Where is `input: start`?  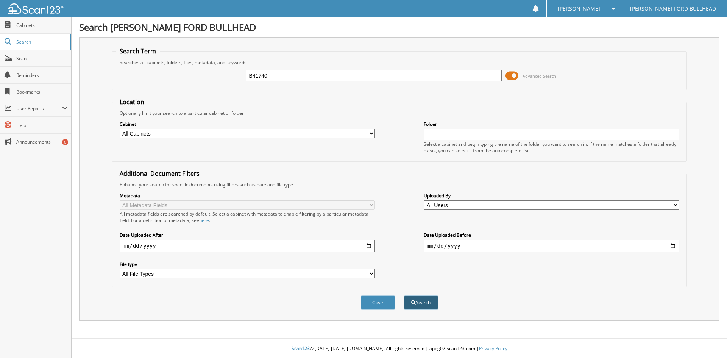 input: start is located at coordinates (247, 246).